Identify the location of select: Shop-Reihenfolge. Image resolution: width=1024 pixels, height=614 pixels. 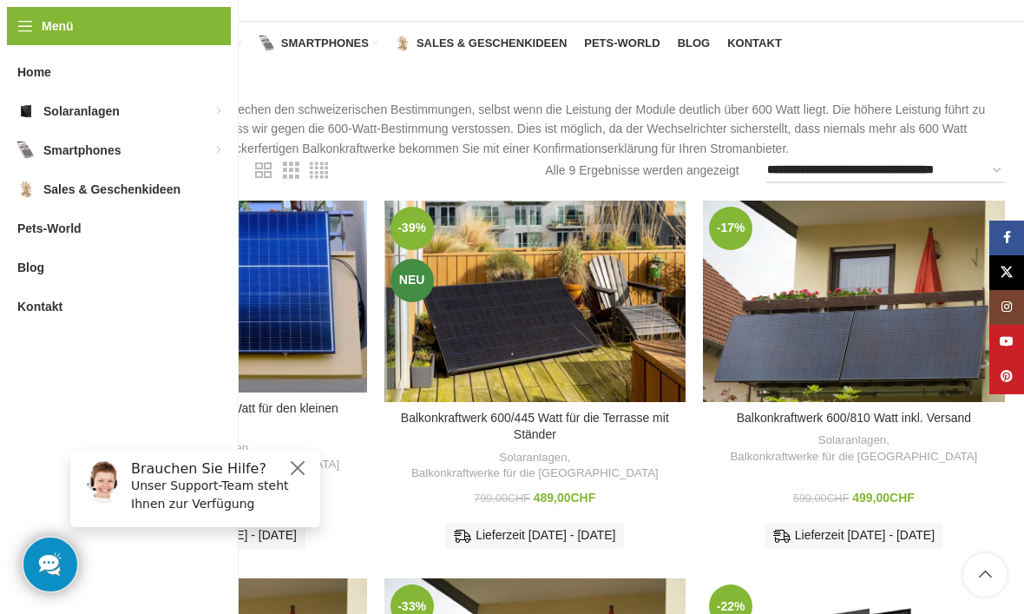
(886, 170).